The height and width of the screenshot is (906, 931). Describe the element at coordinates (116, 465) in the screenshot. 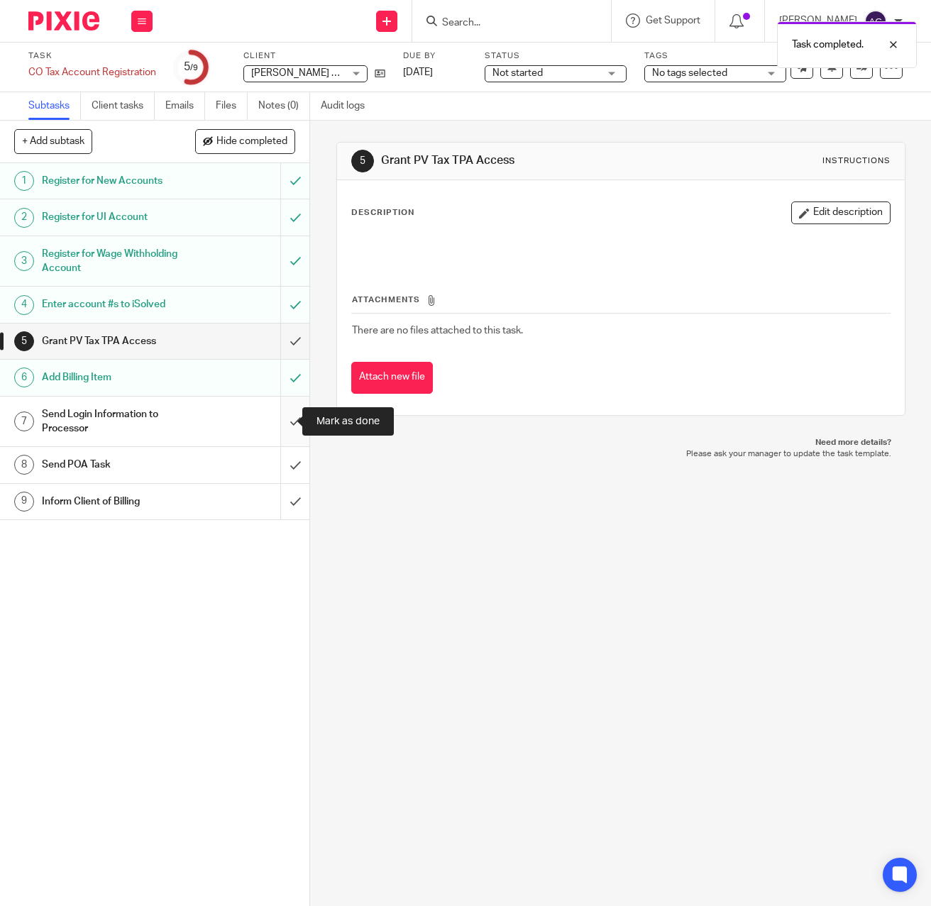

I see `h1: Send POA Task` at that location.